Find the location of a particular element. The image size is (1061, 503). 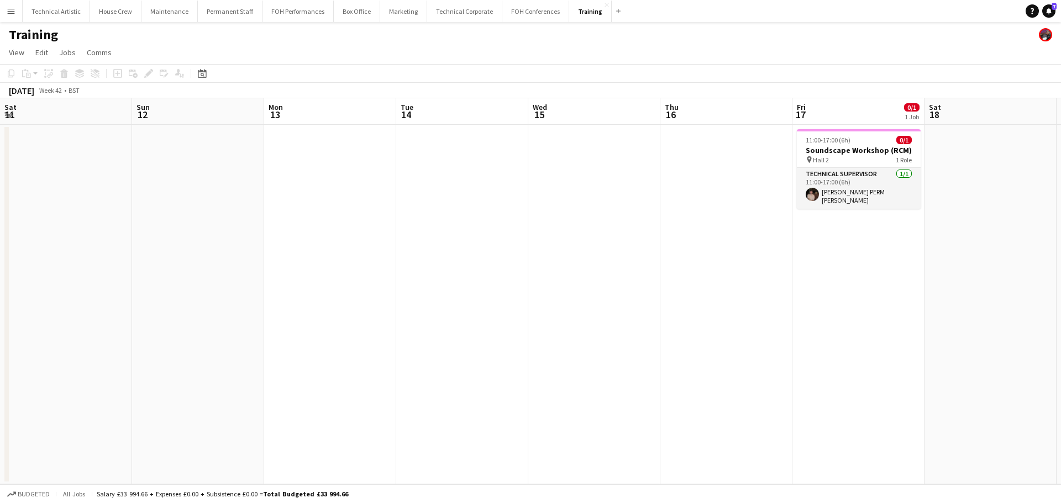

span: Edit is located at coordinates (41, 52).